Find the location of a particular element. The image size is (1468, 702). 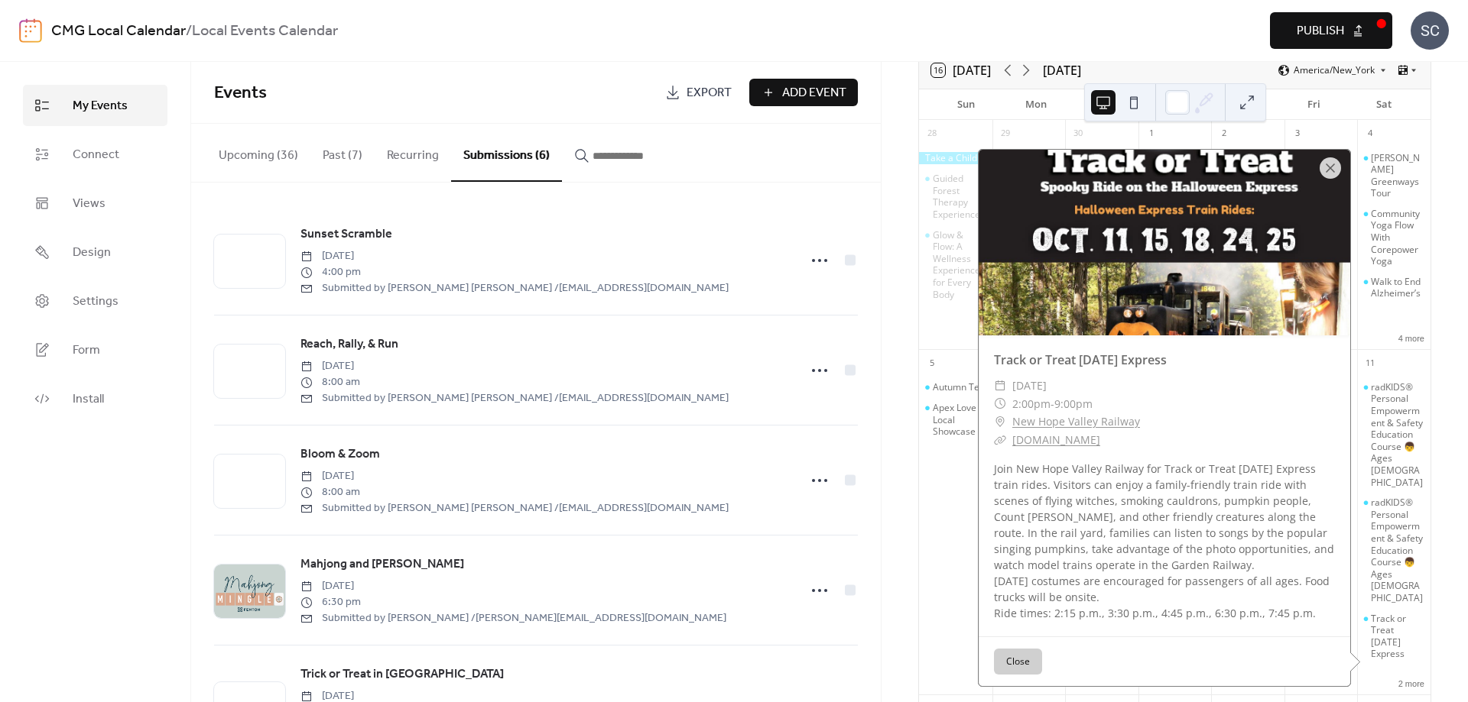

span: 4:00 pm is located at coordinates (514, 272).